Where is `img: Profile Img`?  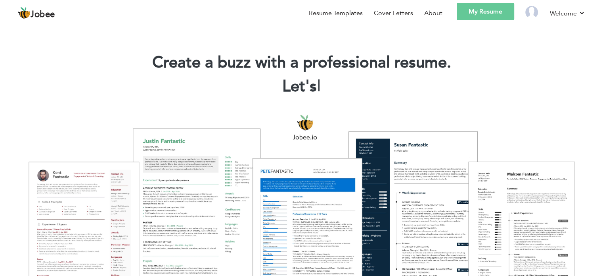 img: Profile Img is located at coordinates (532, 12).